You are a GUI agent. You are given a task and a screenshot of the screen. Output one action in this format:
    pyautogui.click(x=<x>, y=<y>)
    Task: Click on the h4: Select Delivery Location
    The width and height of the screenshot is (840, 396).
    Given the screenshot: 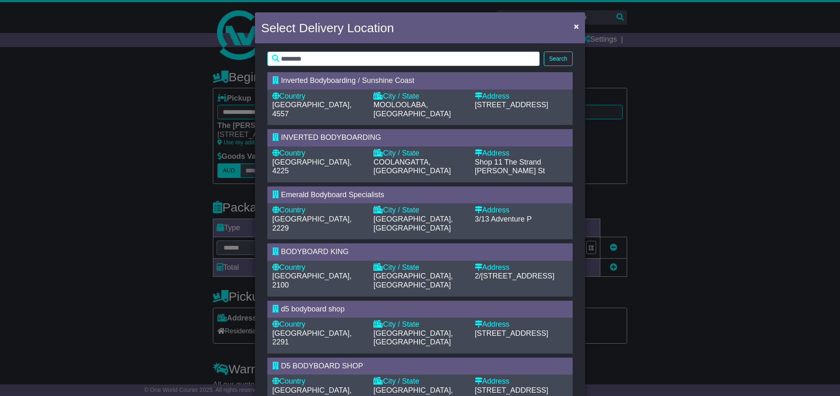 What is the action you would take?
    pyautogui.click(x=327, y=28)
    